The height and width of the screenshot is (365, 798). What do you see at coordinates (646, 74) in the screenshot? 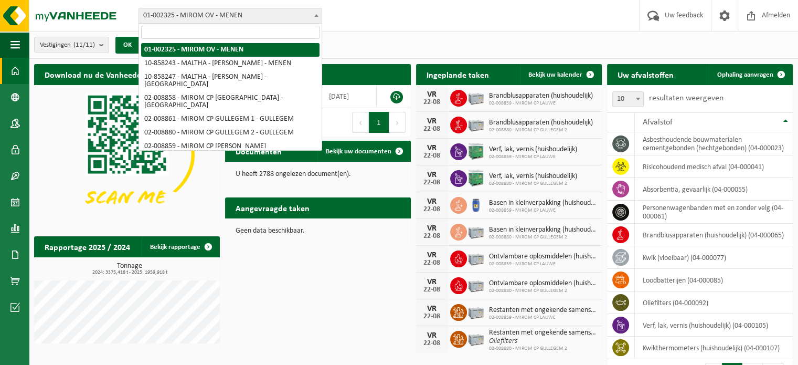
I see `h2: Uw afvalstoffen` at bounding box center [646, 74].